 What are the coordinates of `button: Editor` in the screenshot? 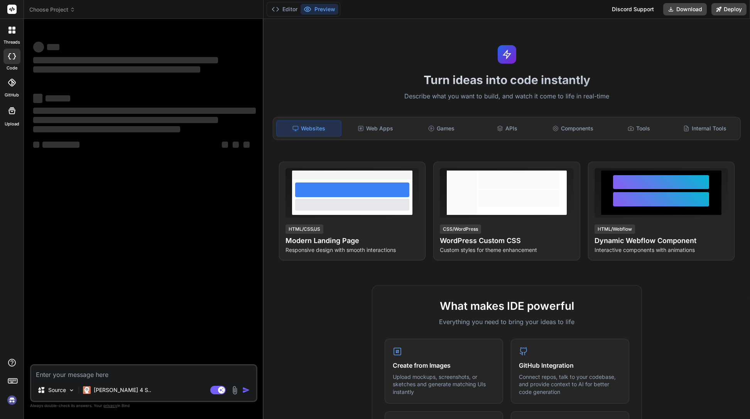 It's located at (284, 9).